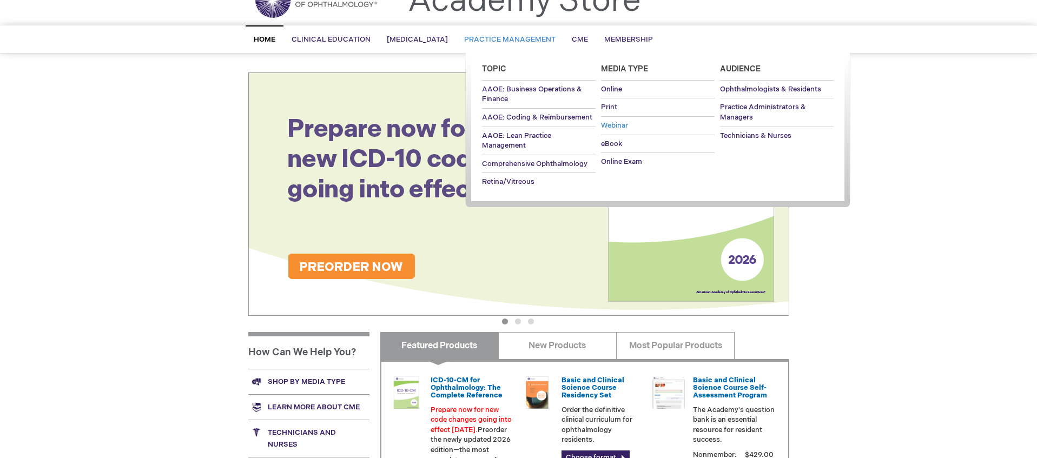  What do you see at coordinates (531, 321) in the screenshot?
I see `button: 3 of 3` at bounding box center [531, 321].